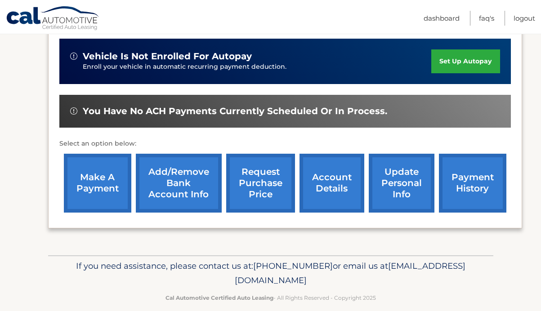  Describe the element at coordinates (235, 111) in the screenshot. I see `span: You have no ACH payments currently scheduled or in process.` at that location.